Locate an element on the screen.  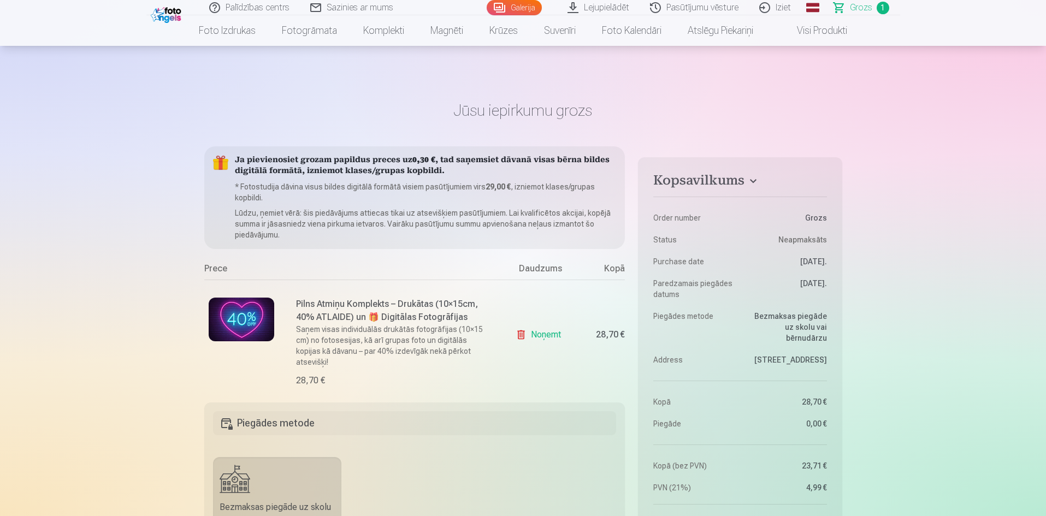
b: 0,30 € is located at coordinates (424, 160).